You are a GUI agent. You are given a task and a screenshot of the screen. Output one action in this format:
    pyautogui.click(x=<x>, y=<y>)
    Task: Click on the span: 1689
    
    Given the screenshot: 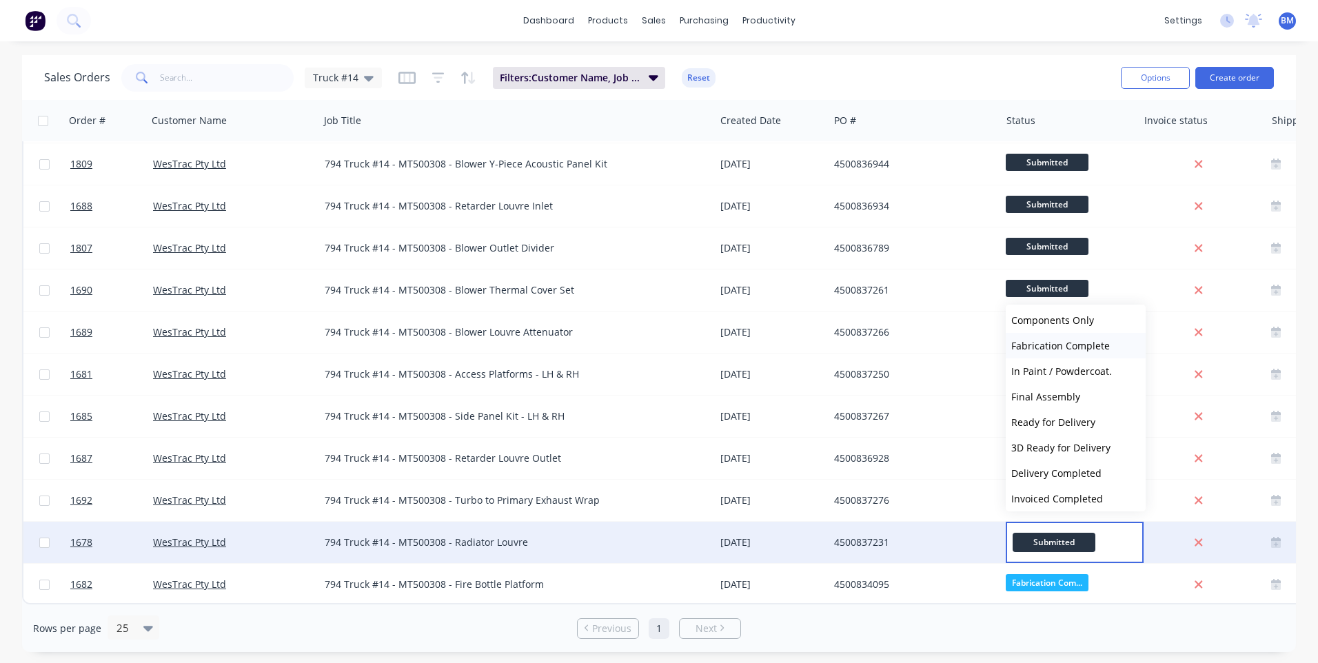 What is the action you would take?
    pyautogui.click(x=81, y=332)
    